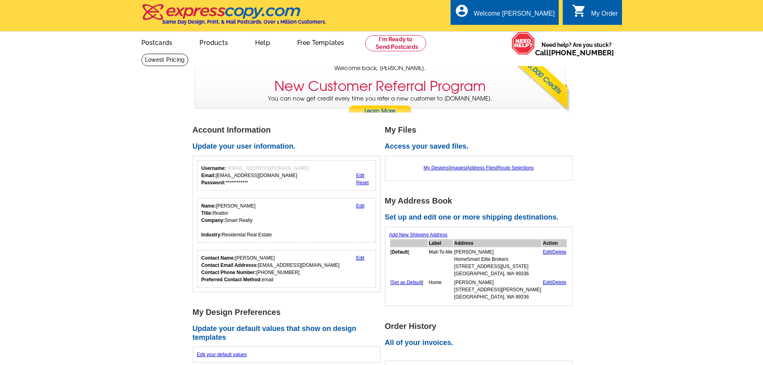 This screenshot has width=763, height=365. What do you see at coordinates (482, 168) in the screenshot?
I see `a: Address Files` at bounding box center [482, 168].